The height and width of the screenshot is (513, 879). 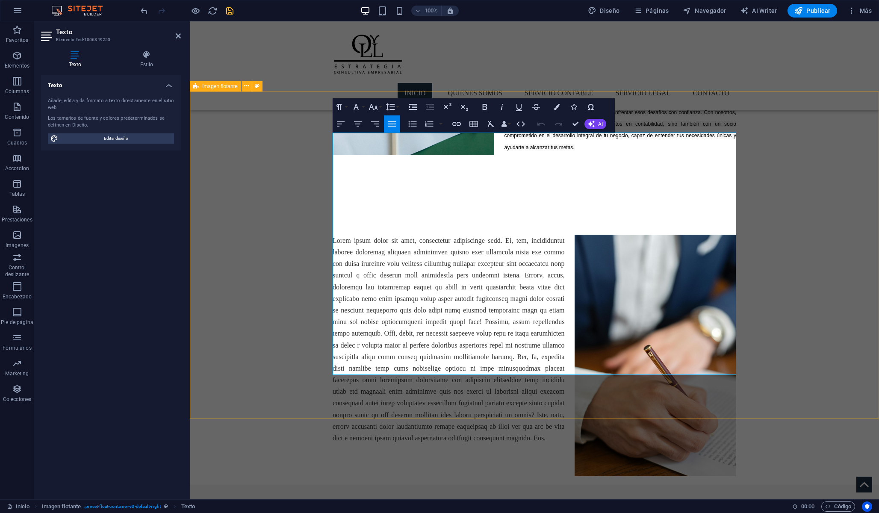 What do you see at coordinates (651, 11) in the screenshot?
I see `button: Páginas` at bounding box center [651, 11].